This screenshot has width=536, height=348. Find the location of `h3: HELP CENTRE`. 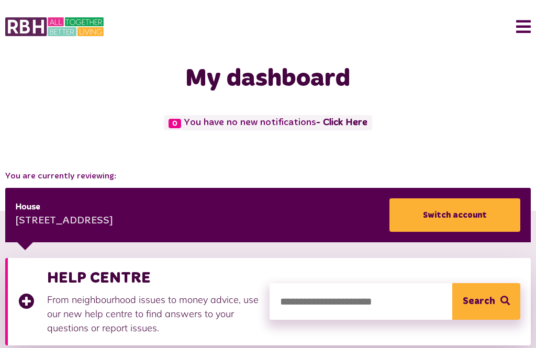

h3: HELP CENTRE is located at coordinates (153, 278).